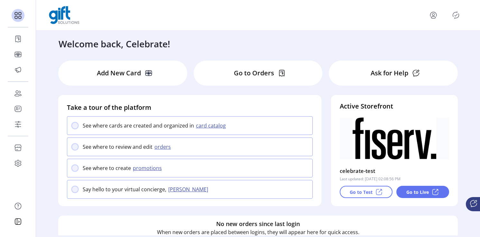 The image size is (480, 237). I want to click on h4: Active Storefront, so click(394, 106).